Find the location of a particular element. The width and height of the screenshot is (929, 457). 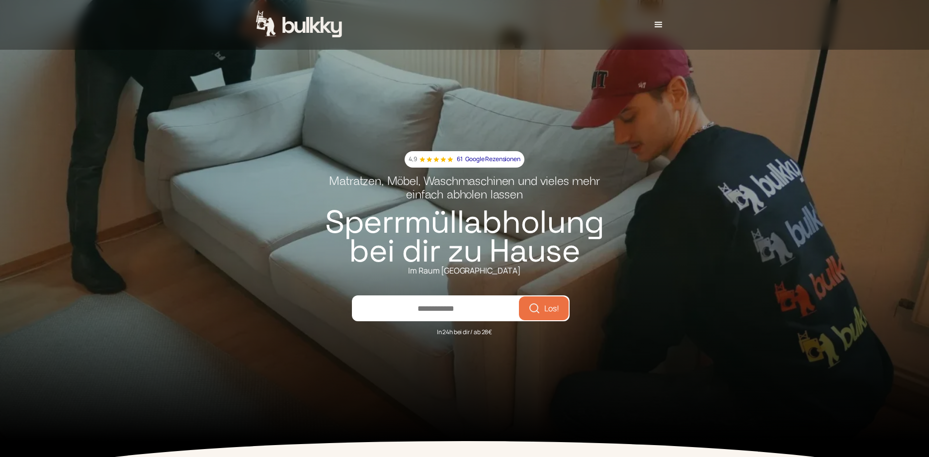

div: menu is located at coordinates (659, 25).